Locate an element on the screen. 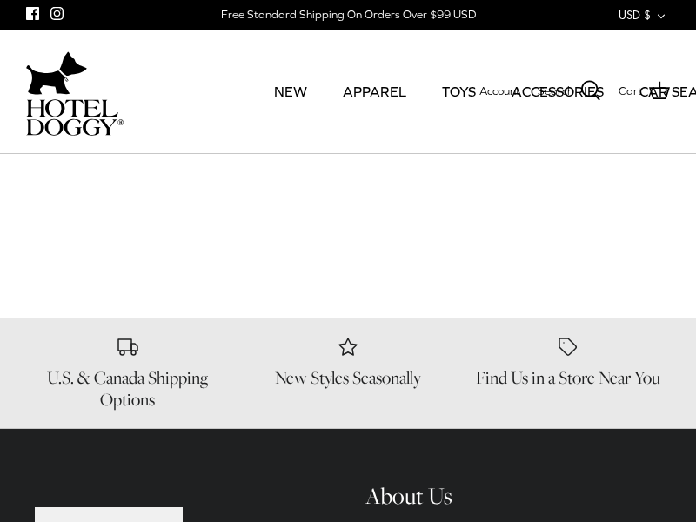 This screenshot has height=522, width=696. a: NEW is located at coordinates (290, 91).